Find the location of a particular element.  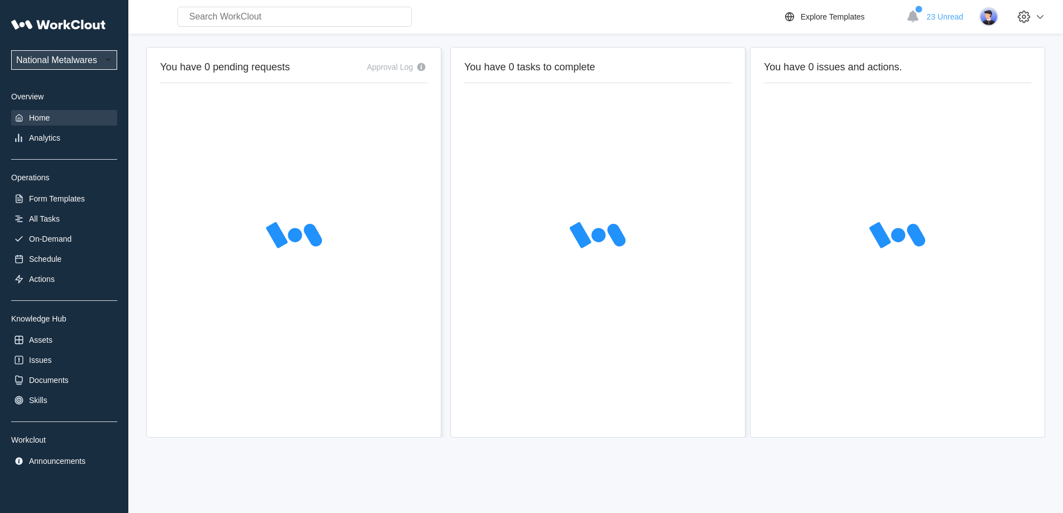

div: Schedule is located at coordinates (45, 259).